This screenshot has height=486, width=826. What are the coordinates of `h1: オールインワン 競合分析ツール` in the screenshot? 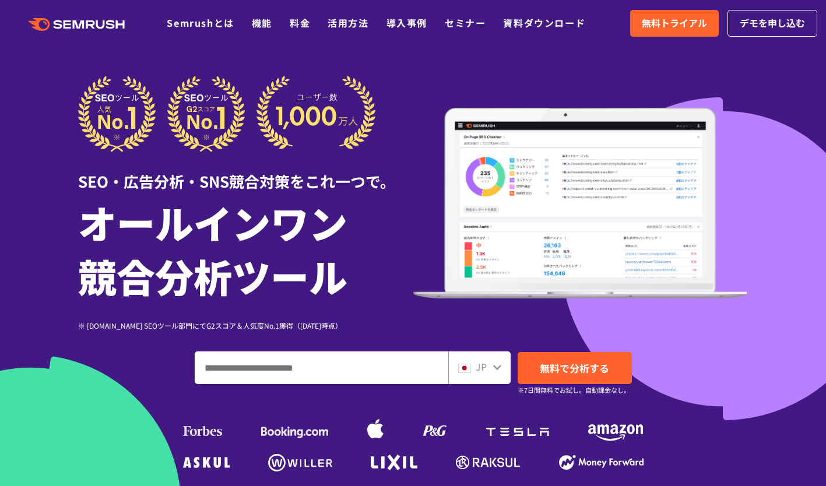 It's located at (245, 249).